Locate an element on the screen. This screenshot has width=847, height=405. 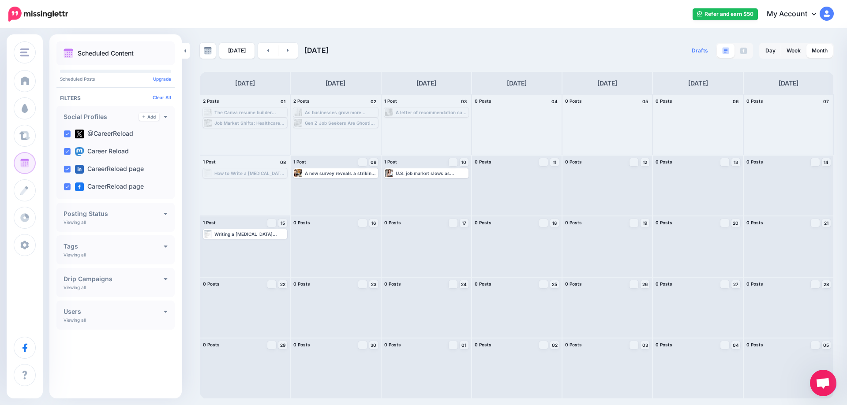
h4: Users is located at coordinates (113, 312).